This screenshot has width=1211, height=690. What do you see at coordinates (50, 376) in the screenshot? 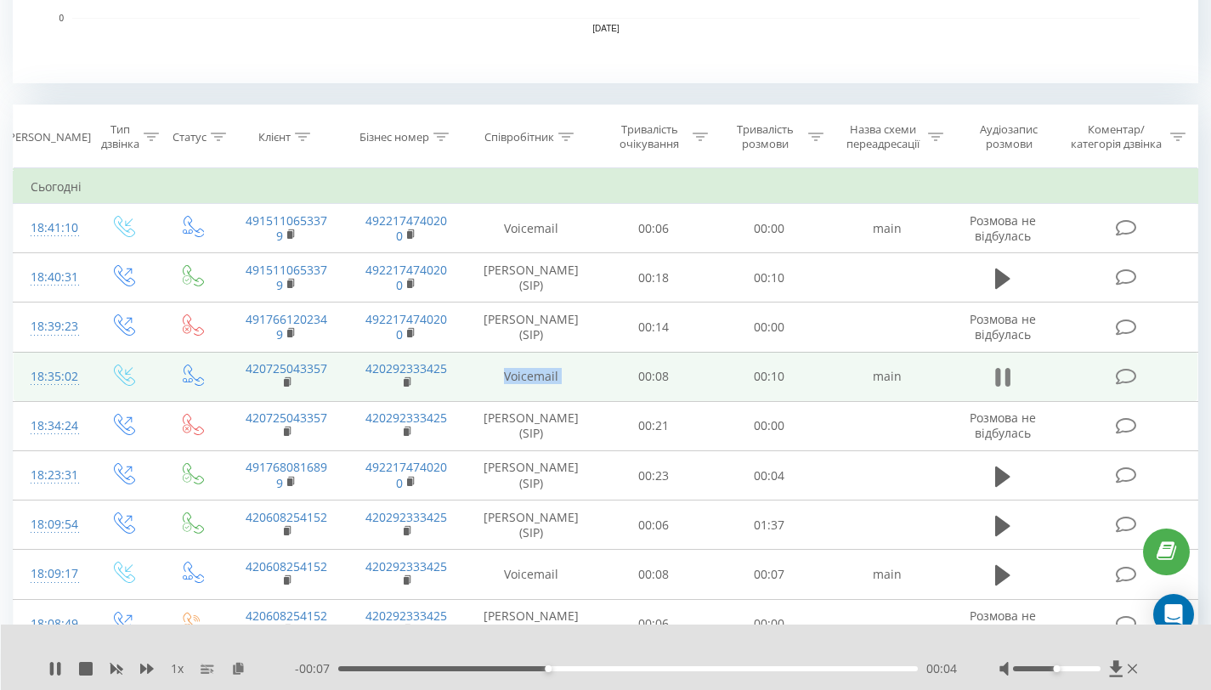
I see `div: 18:35:02` at bounding box center [50, 376].